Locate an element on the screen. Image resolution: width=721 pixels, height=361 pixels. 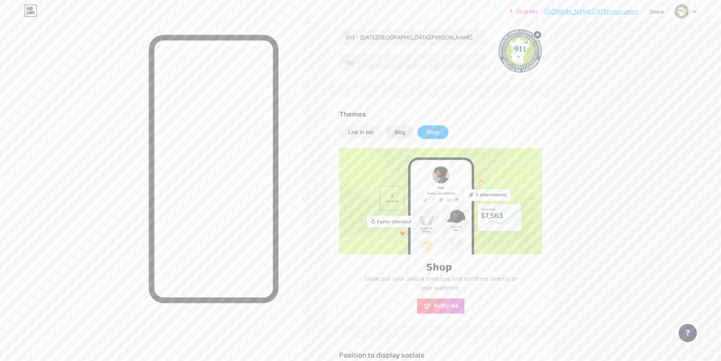
h6: Shop is located at coordinates (439, 267).